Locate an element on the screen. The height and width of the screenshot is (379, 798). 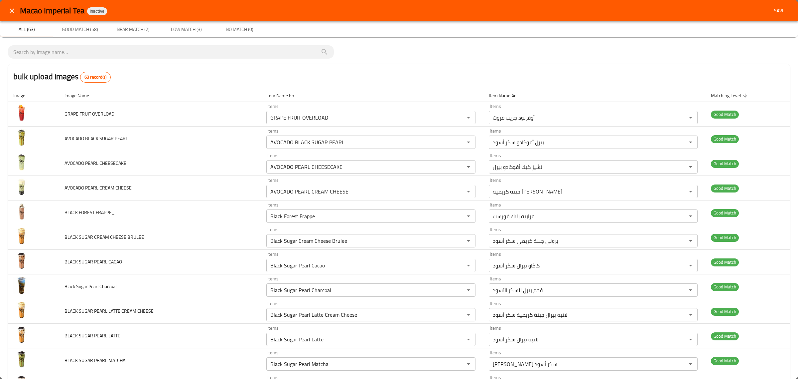
span: BLACK FOREST FRAPPE_ is located at coordinates (89, 212).